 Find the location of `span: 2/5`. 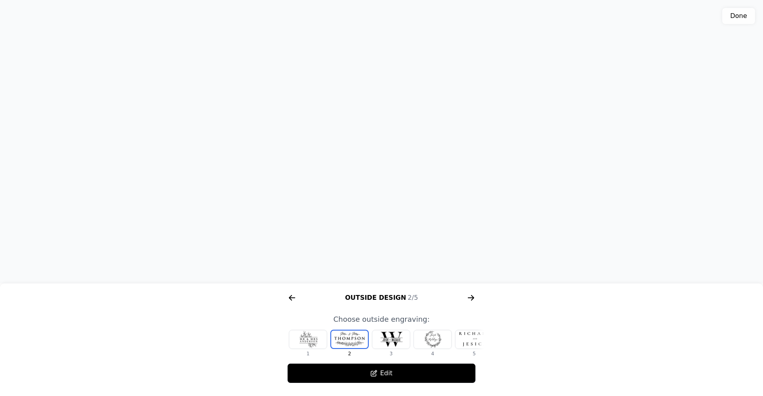

span: 2/5 is located at coordinates (413, 298).